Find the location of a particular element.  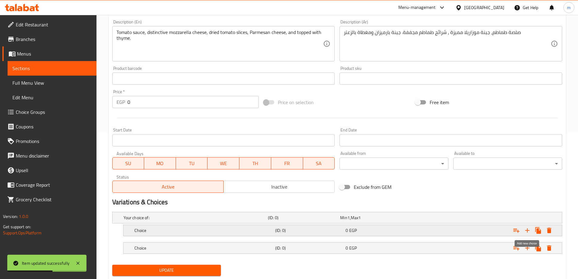

span: Promotions is located at coordinates (54, 141).